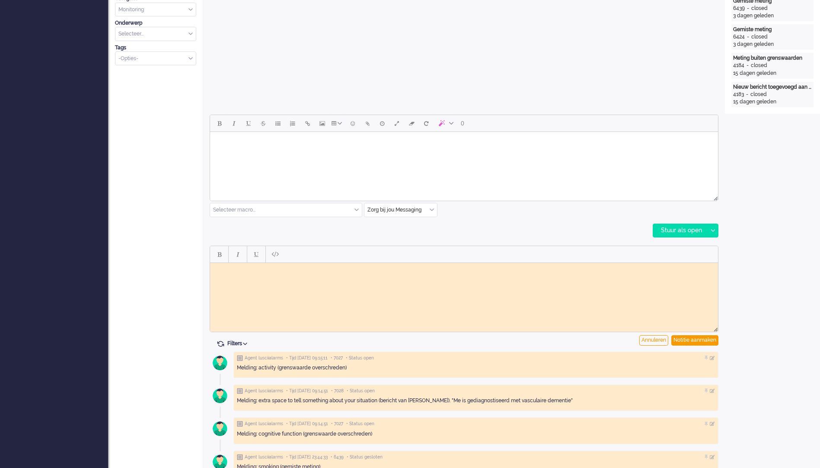 This screenshot has height=468, width=820. What do you see at coordinates (738, 94) in the screenshot?
I see `div: 4183` at bounding box center [738, 94].